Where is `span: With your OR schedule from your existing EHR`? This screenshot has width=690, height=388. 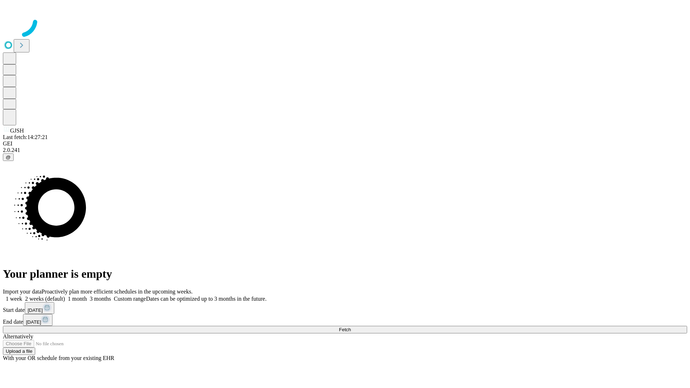 span: With your OR schedule from your existing EHR is located at coordinates (59, 358).